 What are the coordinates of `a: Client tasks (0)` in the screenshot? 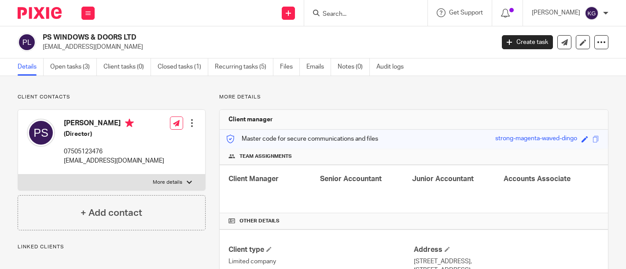 It's located at (127, 67).